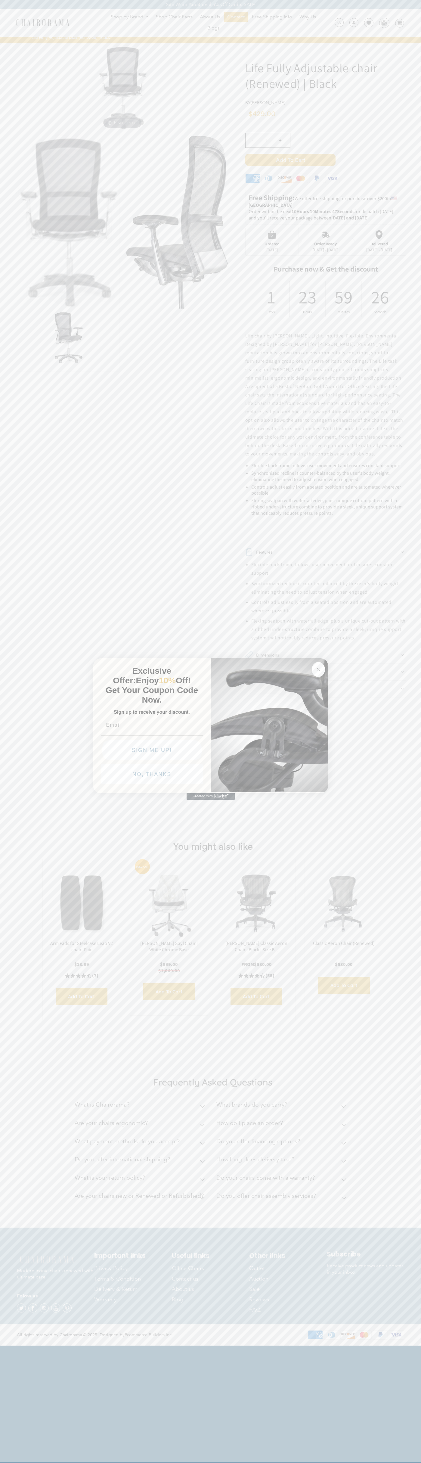  I want to click on span: Sign up to receive your discount., so click(152, 712).